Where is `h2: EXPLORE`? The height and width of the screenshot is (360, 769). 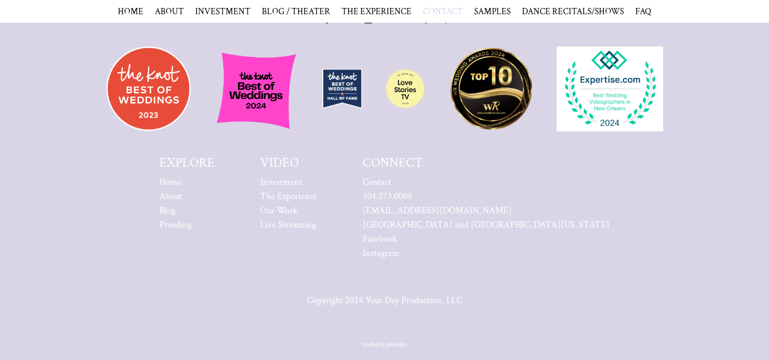 h2: EXPLORE is located at coordinates (187, 163).